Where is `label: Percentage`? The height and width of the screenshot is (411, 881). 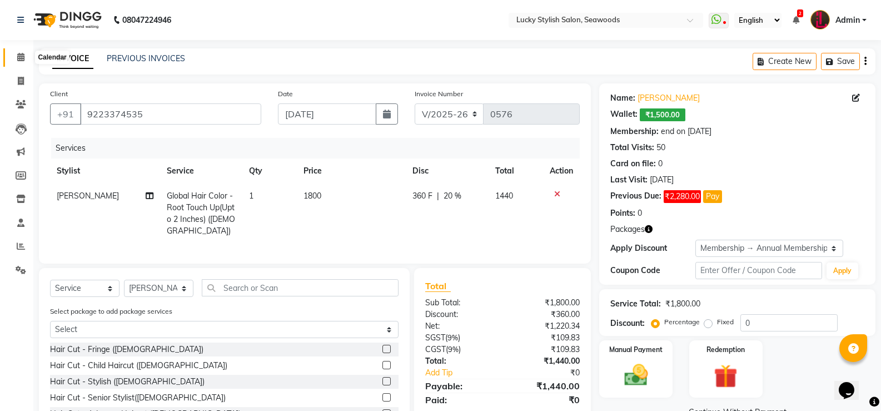 label: Percentage is located at coordinates (682, 322).